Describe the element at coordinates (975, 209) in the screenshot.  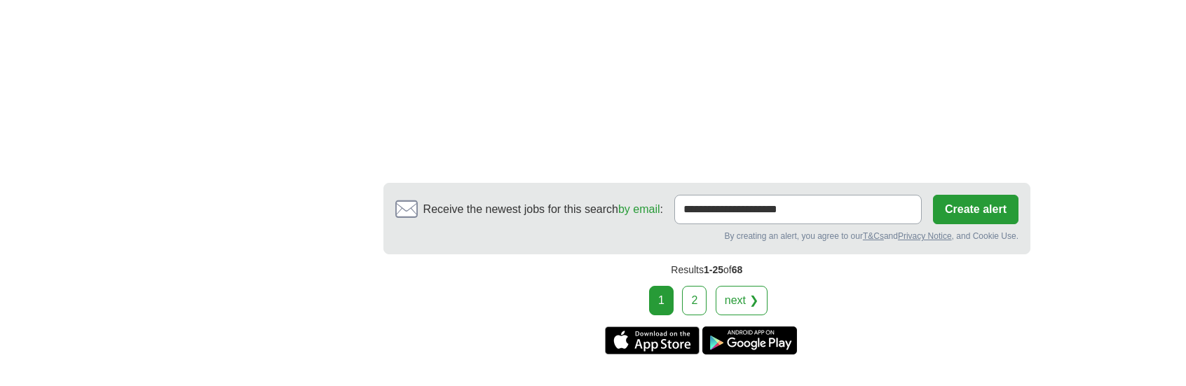
I see `button: Create alert` at that location.